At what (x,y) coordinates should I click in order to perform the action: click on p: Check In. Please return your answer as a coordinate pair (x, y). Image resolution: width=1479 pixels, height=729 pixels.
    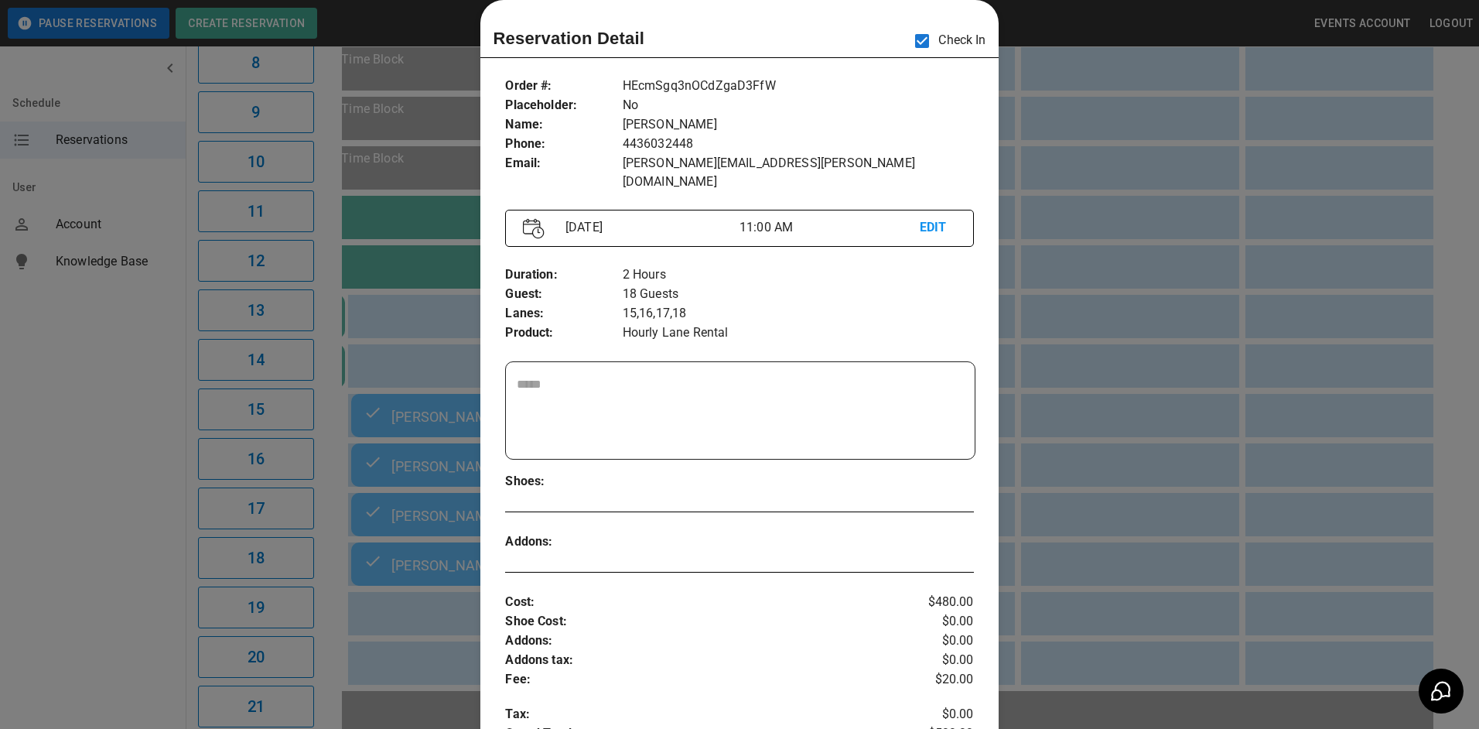
    Looking at the image, I should click on (946, 41).